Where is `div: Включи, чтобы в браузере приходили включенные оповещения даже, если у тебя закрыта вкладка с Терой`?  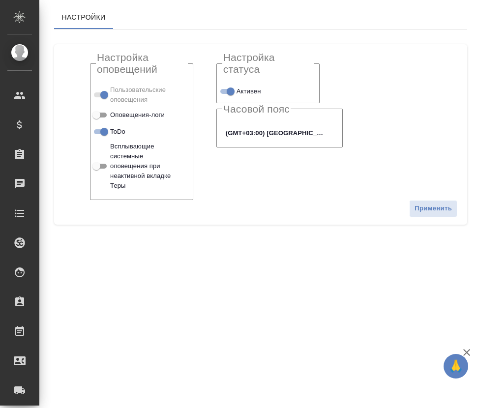
div: Включи, чтобы в браузере приходили включенные оповещения даже, если у тебя закрыта вкладка с Терой is located at coordinates (142, 166).